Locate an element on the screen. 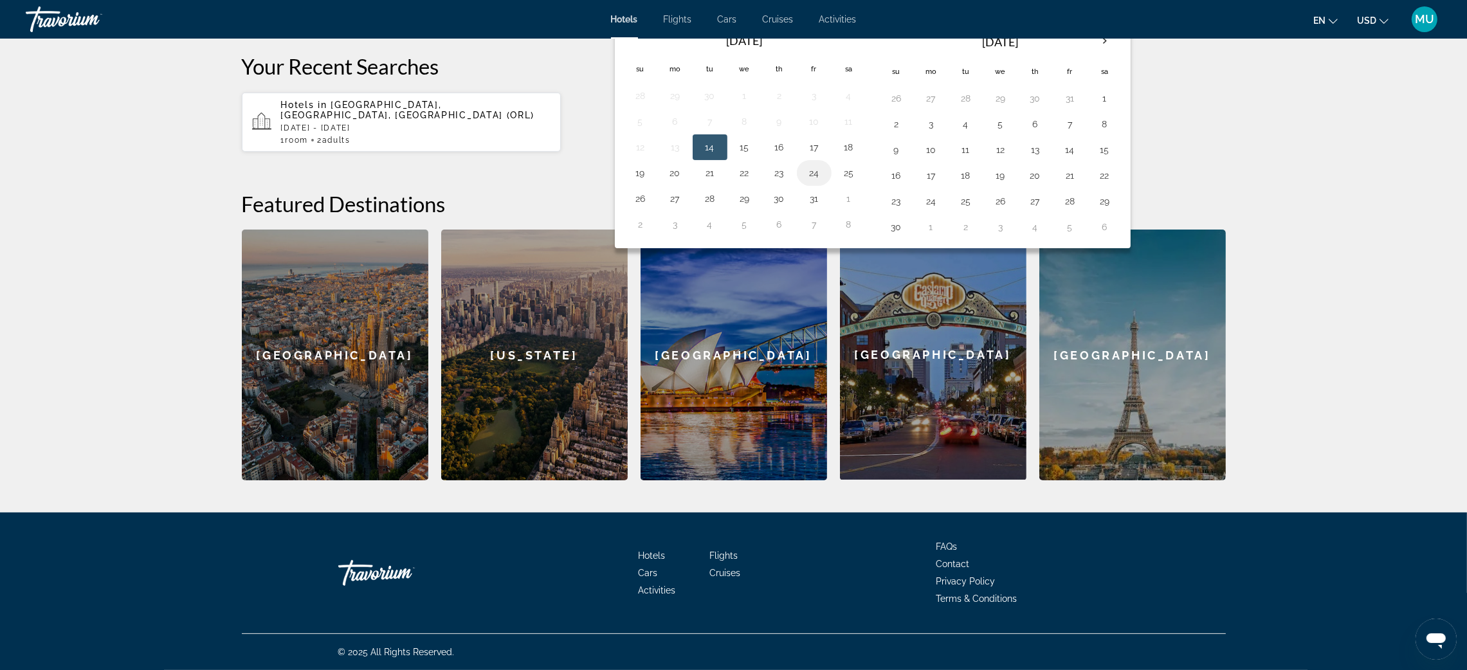 This screenshot has height=670, width=1467. a: Travorium is located at coordinates (90, 19).